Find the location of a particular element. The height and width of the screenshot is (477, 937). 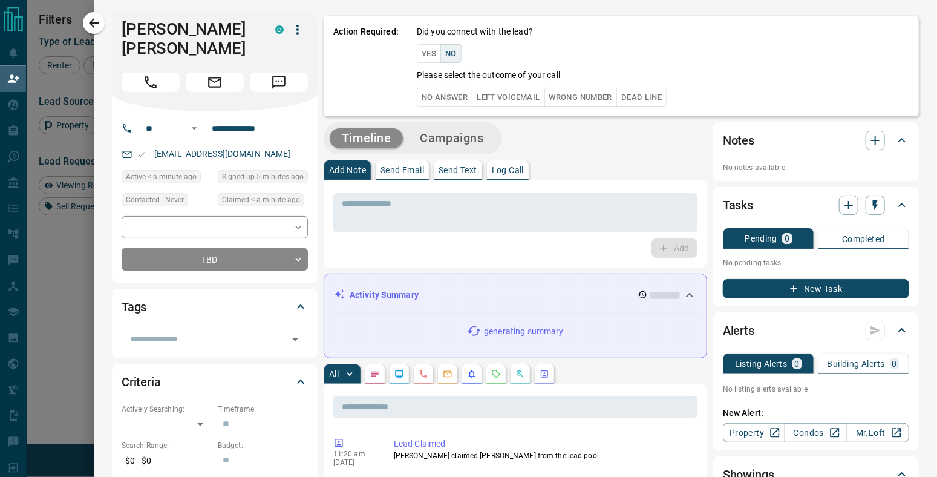

svg: Agent Actions is located at coordinates (545, 374).